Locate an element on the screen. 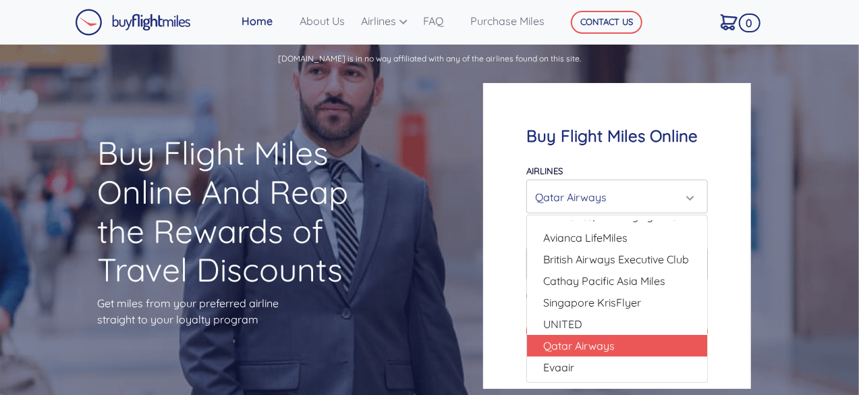 The image size is (859, 395). span: Singapore KrisFlyer is located at coordinates (592, 302).